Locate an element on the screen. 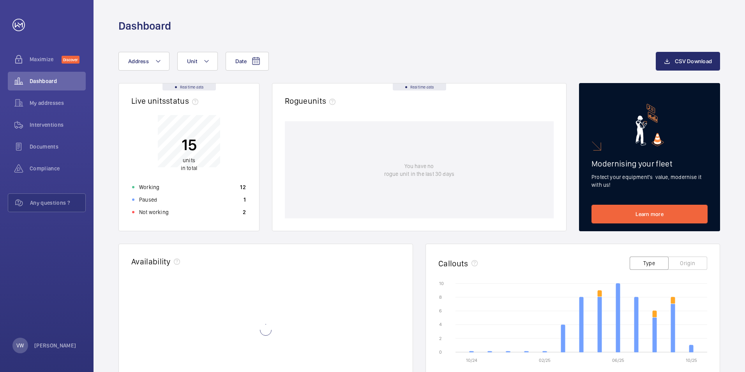  h2: Availability is located at coordinates (151, 261).